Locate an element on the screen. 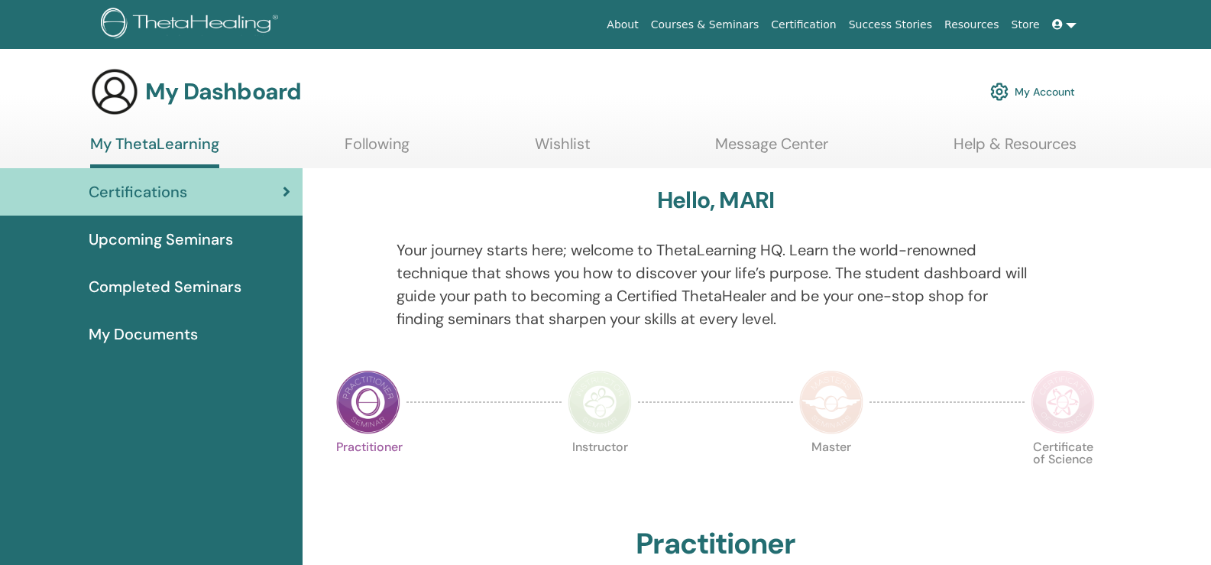 Image resolution: width=1211 pixels, height=565 pixels. p: Certificate of Science is located at coordinates (1063, 473).